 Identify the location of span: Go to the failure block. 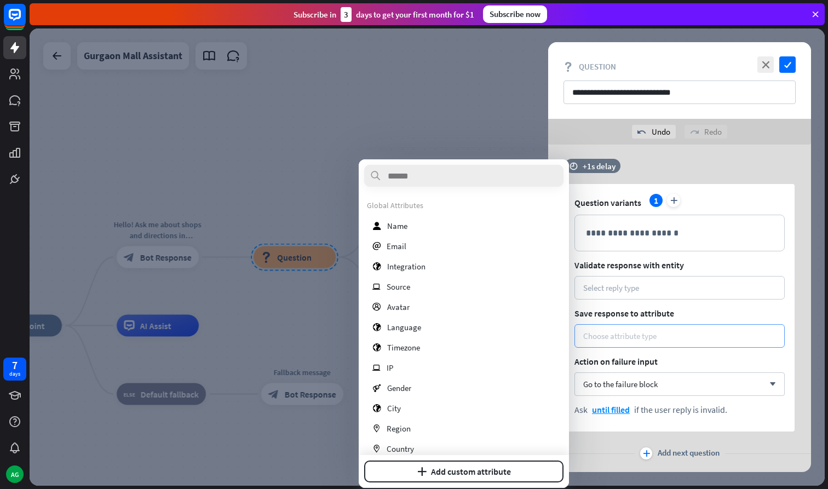
(621, 384).